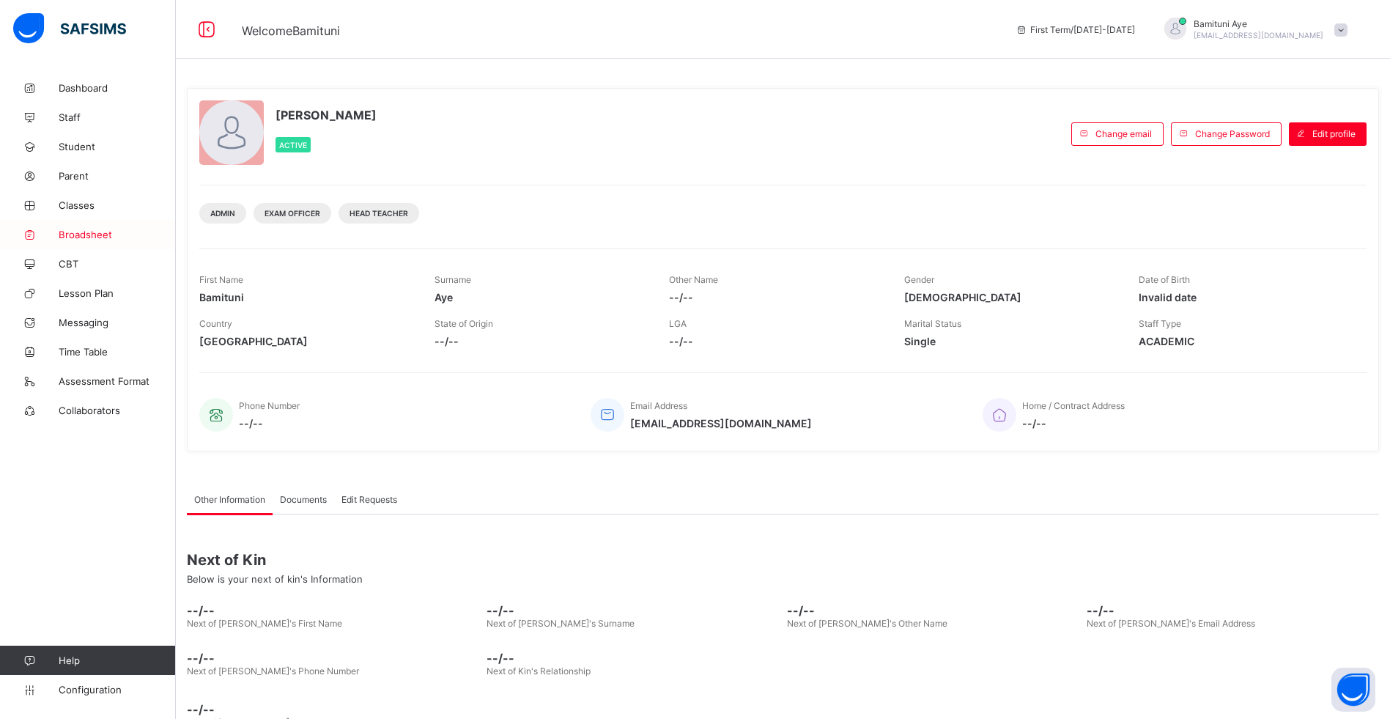  I want to click on span: Broadsheet, so click(117, 234).